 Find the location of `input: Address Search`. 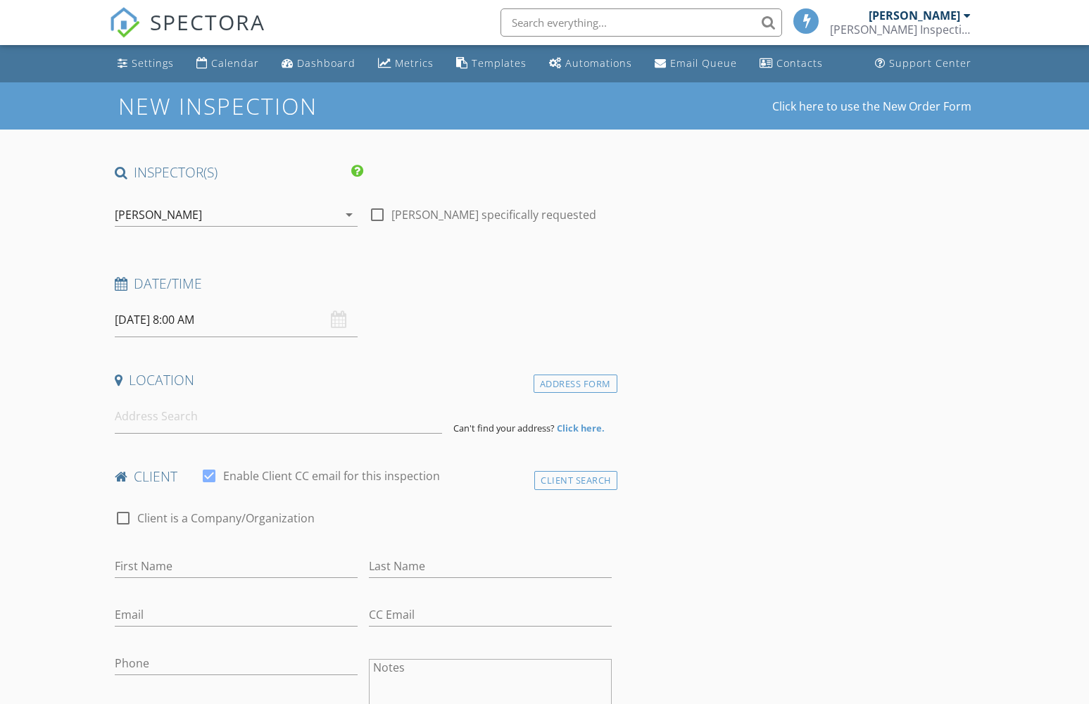

input: Address Search is located at coordinates (278, 416).